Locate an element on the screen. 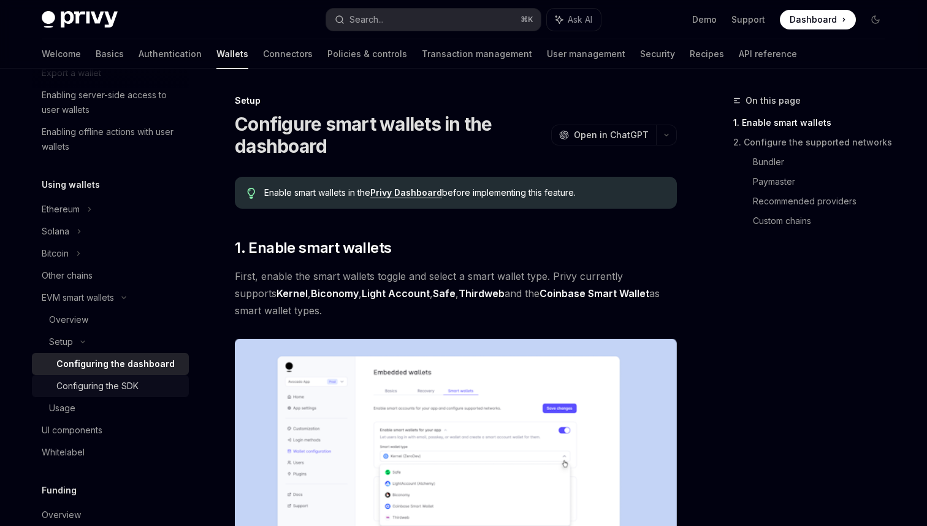 The height and width of the screenshot is (526, 927). a: Welcome is located at coordinates (61, 54).